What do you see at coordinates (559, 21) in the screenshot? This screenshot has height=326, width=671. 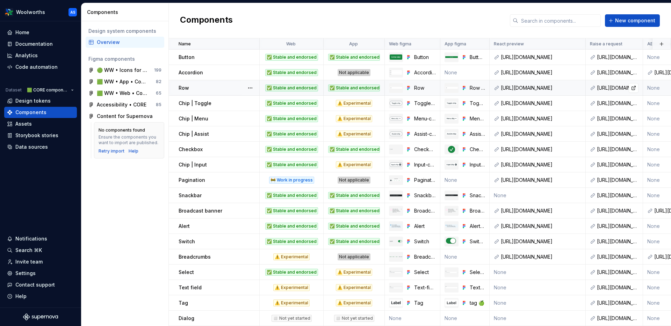 I see `input: Search in components...` at bounding box center [559, 21].